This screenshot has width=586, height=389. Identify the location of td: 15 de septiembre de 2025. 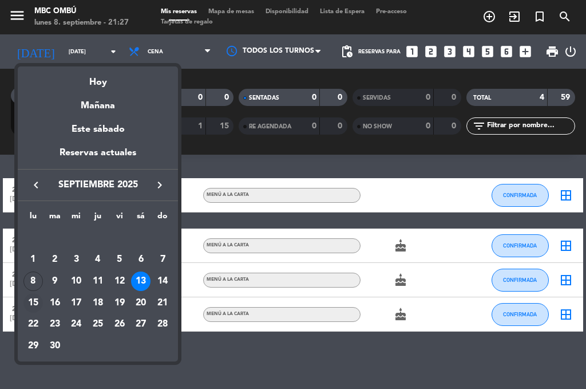
(33, 303).